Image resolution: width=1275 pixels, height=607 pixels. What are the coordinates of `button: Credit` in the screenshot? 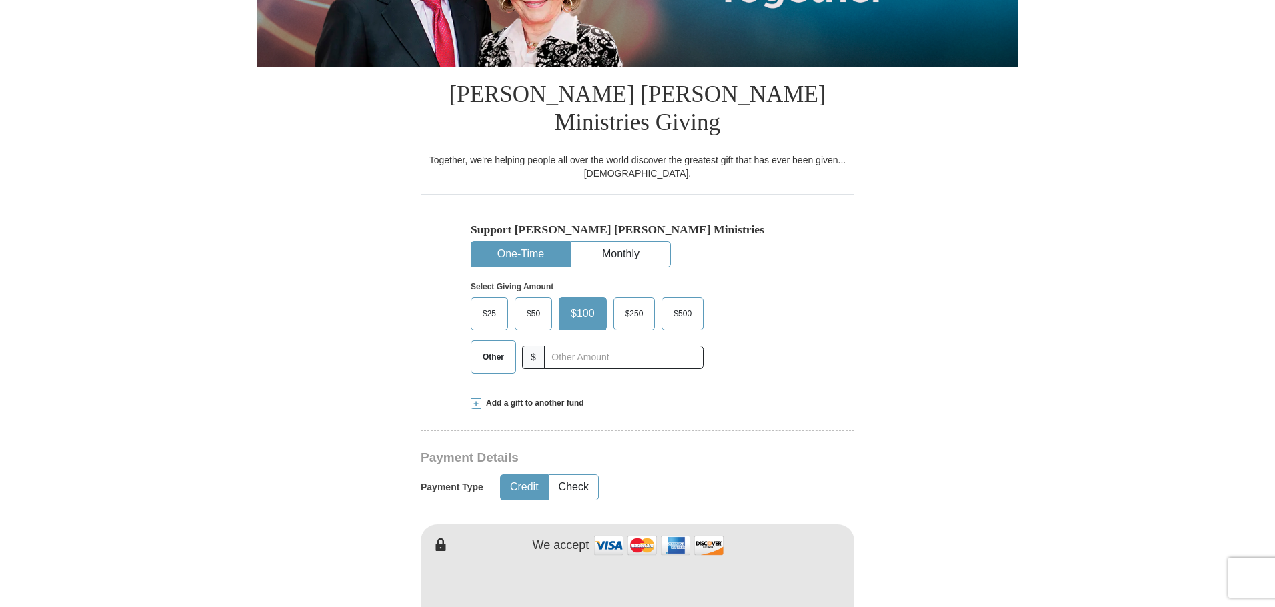 It's located at (524, 487).